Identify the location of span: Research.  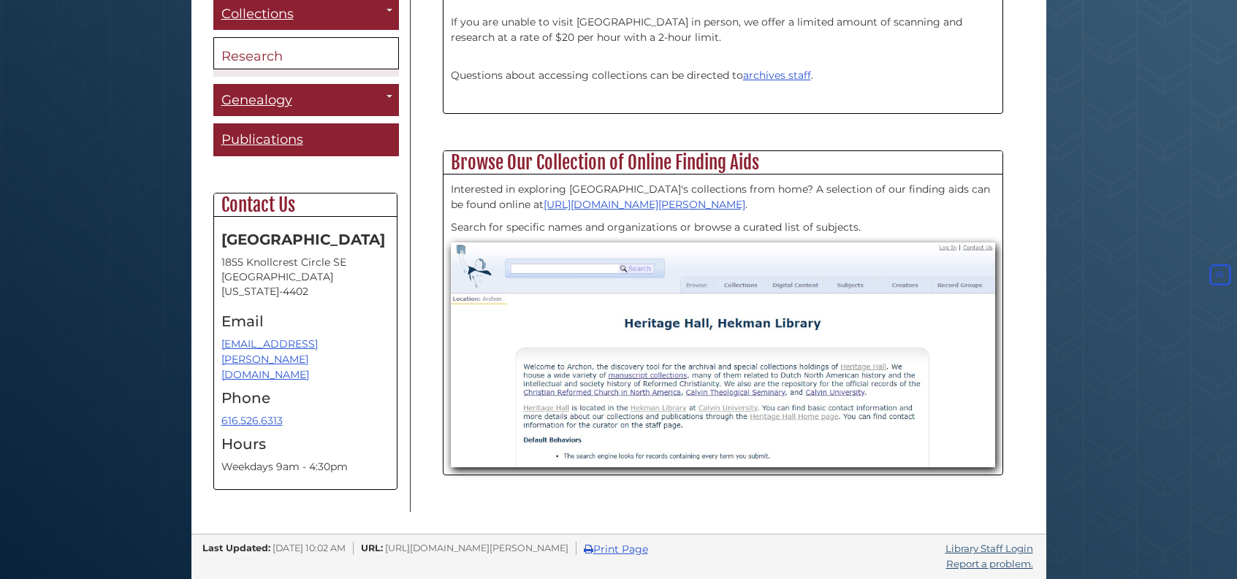
(252, 56).